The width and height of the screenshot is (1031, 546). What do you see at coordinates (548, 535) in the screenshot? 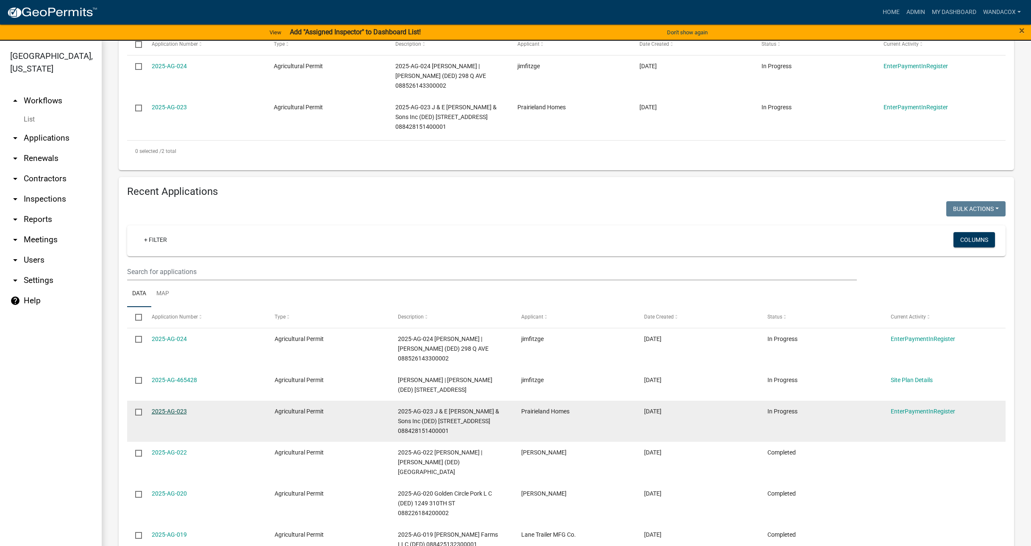
I see `span: Lane Trailer MFG Co.` at bounding box center [548, 535].